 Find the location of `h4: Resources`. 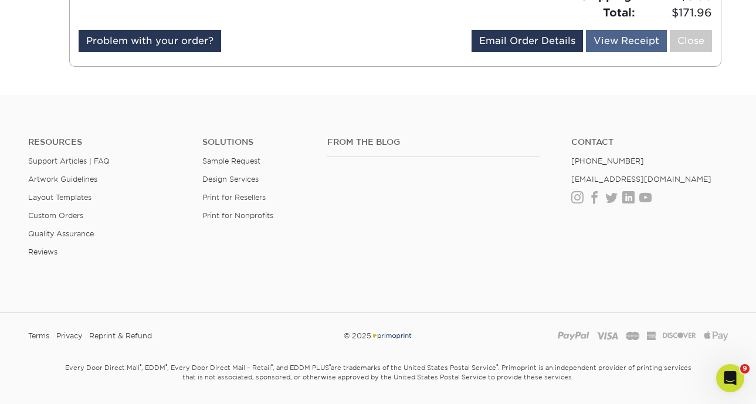

h4: Resources is located at coordinates (106, 142).